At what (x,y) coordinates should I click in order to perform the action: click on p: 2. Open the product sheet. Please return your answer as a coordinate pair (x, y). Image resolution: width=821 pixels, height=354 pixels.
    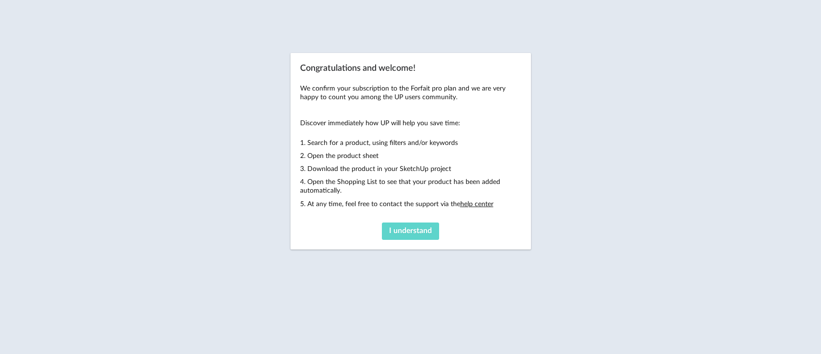
    Looking at the image, I should click on (411, 156).